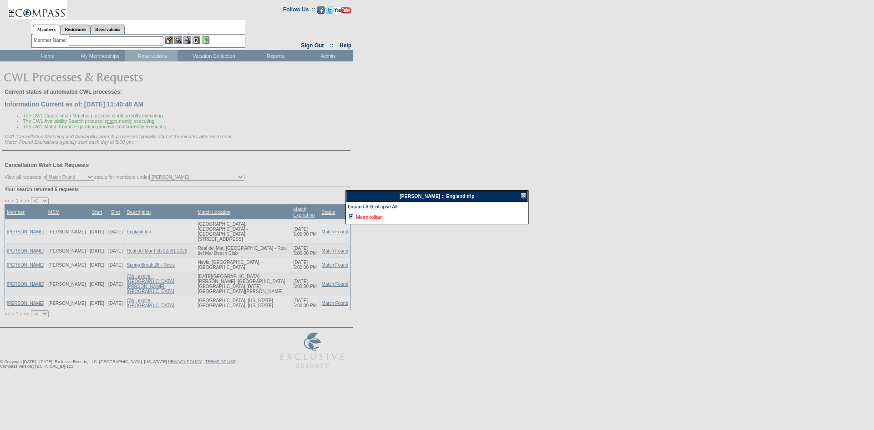  What do you see at coordinates (196, 40) in the screenshot?
I see `img: Reservations` at bounding box center [196, 40].